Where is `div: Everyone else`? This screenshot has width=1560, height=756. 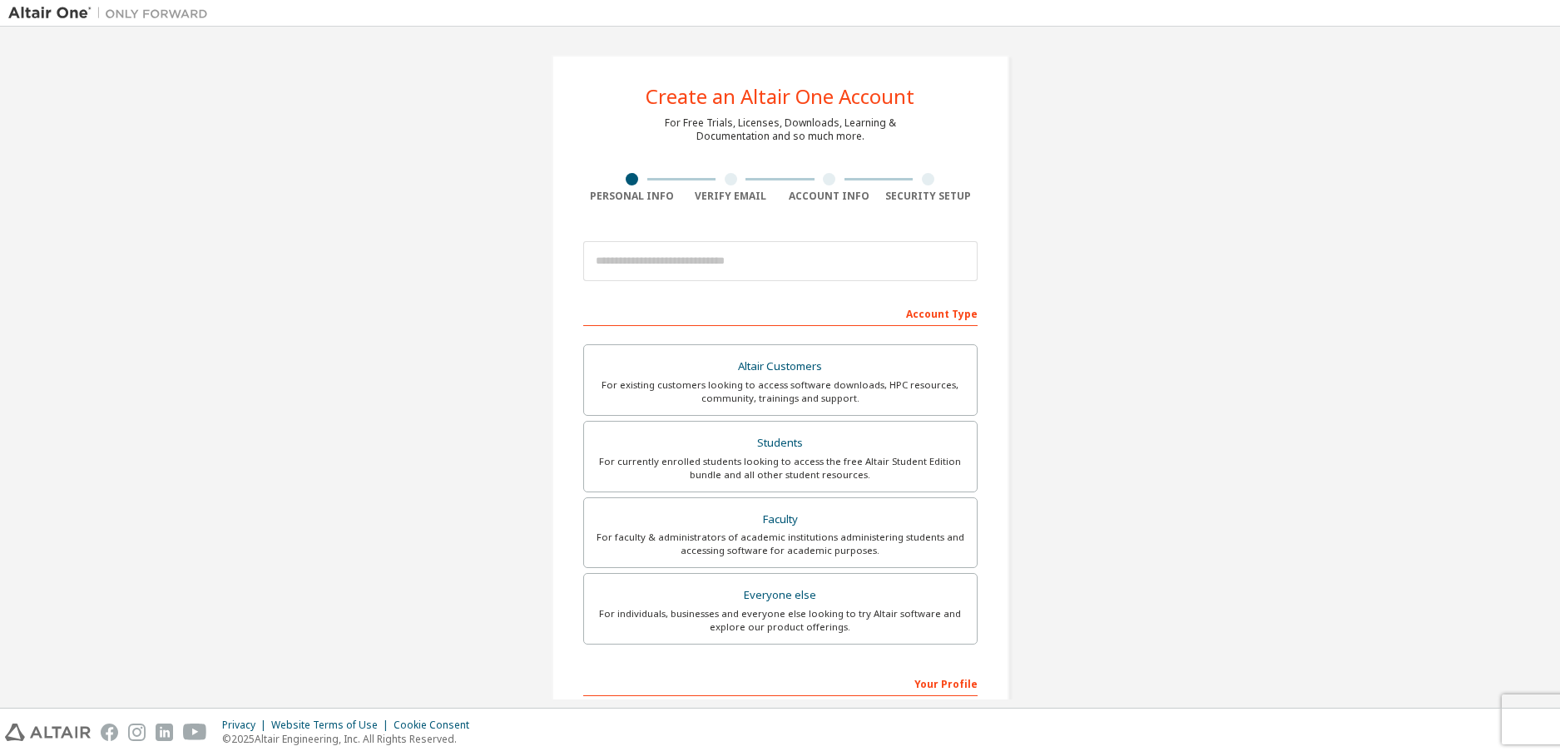
div: Everyone else is located at coordinates (781, 596).